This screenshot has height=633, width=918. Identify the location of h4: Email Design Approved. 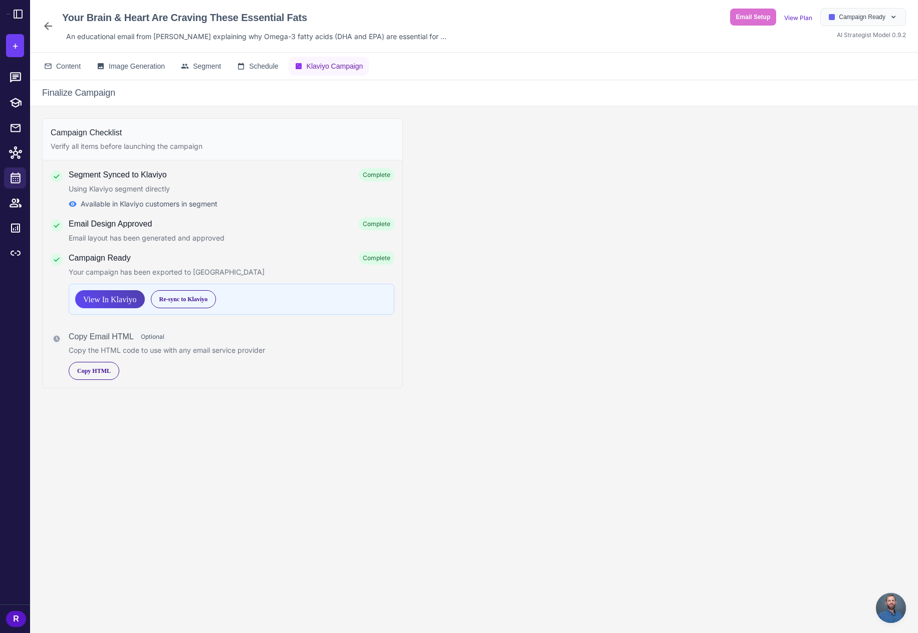
(110, 224).